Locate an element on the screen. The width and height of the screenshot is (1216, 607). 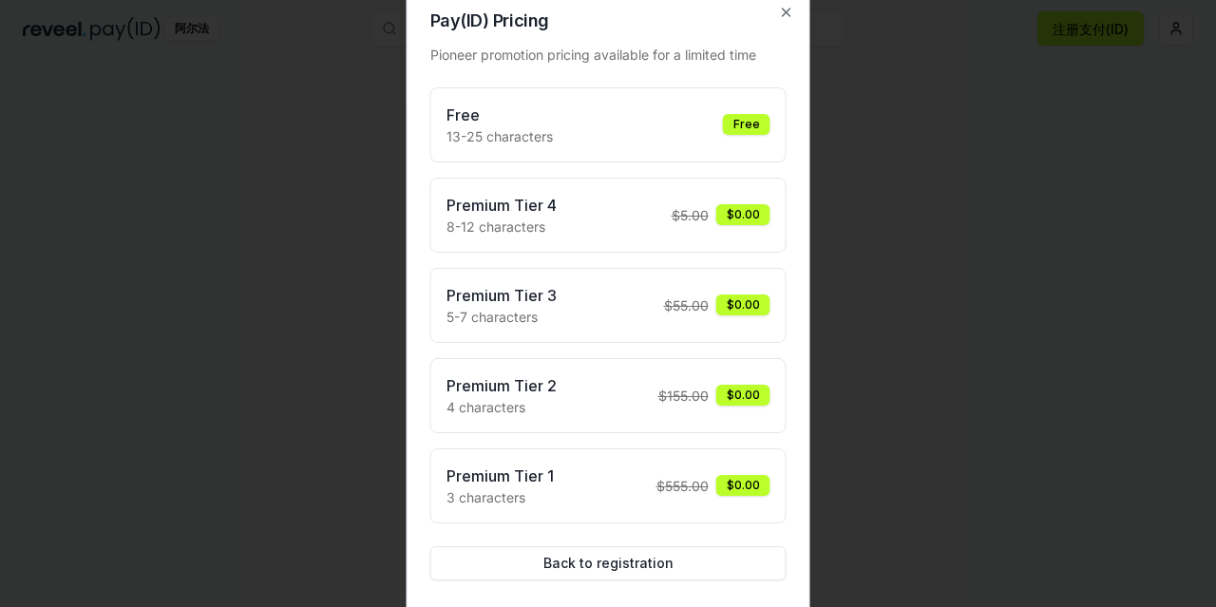
h3: Premium Tier 2 is located at coordinates (501, 386).